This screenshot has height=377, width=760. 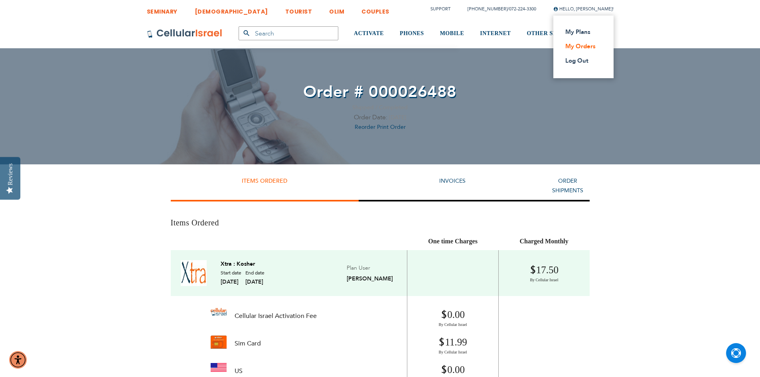 I want to click on td: 11.99, so click(x=453, y=345).